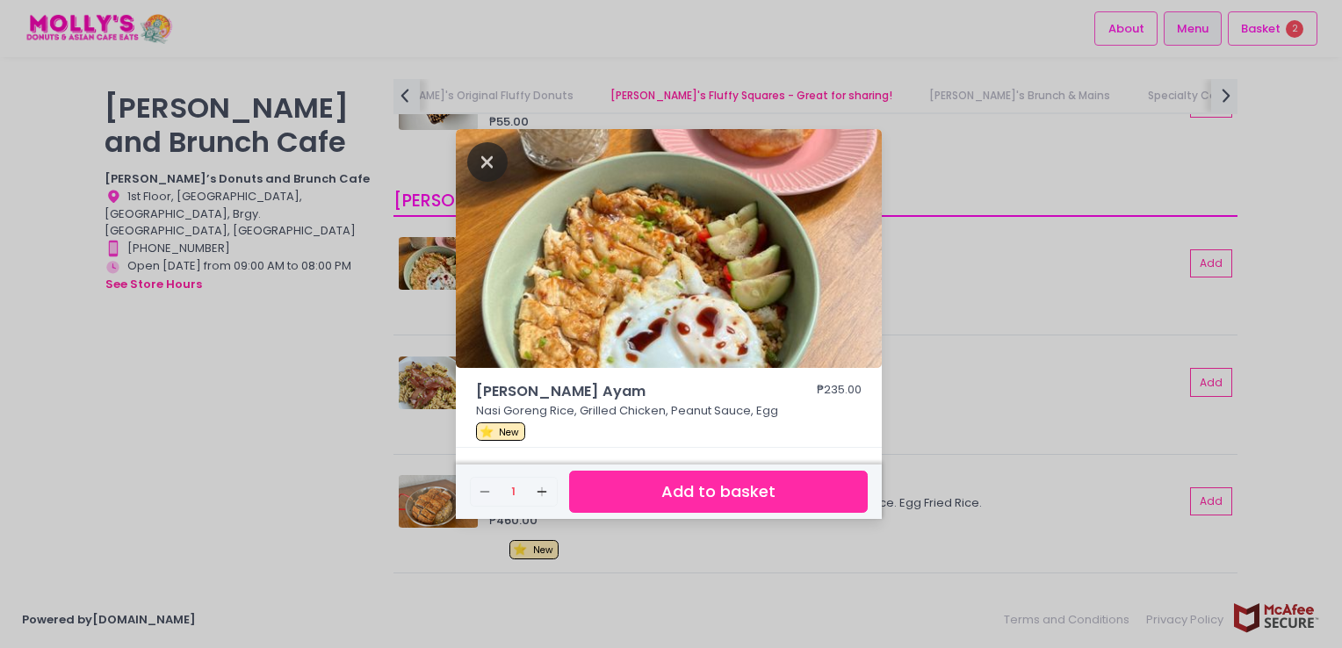  Describe the element at coordinates (669, 411) in the screenshot. I see `p: Nasi Goreng Rice, Grilled Chicken, Peanut Sauce, Egg` at that location.